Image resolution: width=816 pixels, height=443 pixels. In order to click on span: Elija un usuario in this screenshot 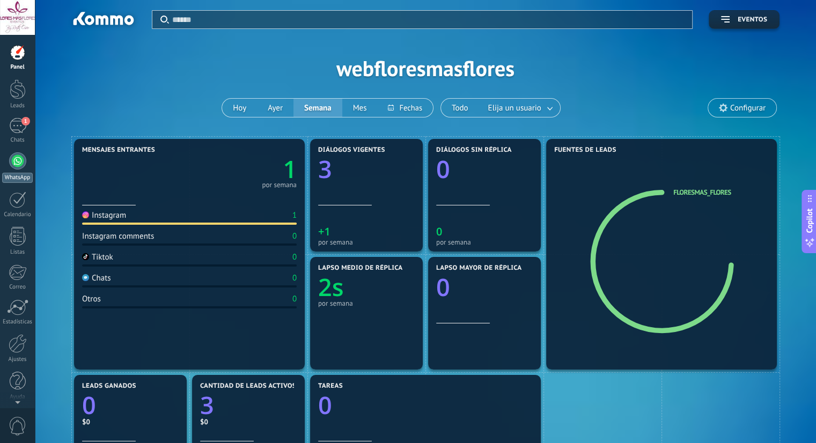, I will do `click(514, 108)`.